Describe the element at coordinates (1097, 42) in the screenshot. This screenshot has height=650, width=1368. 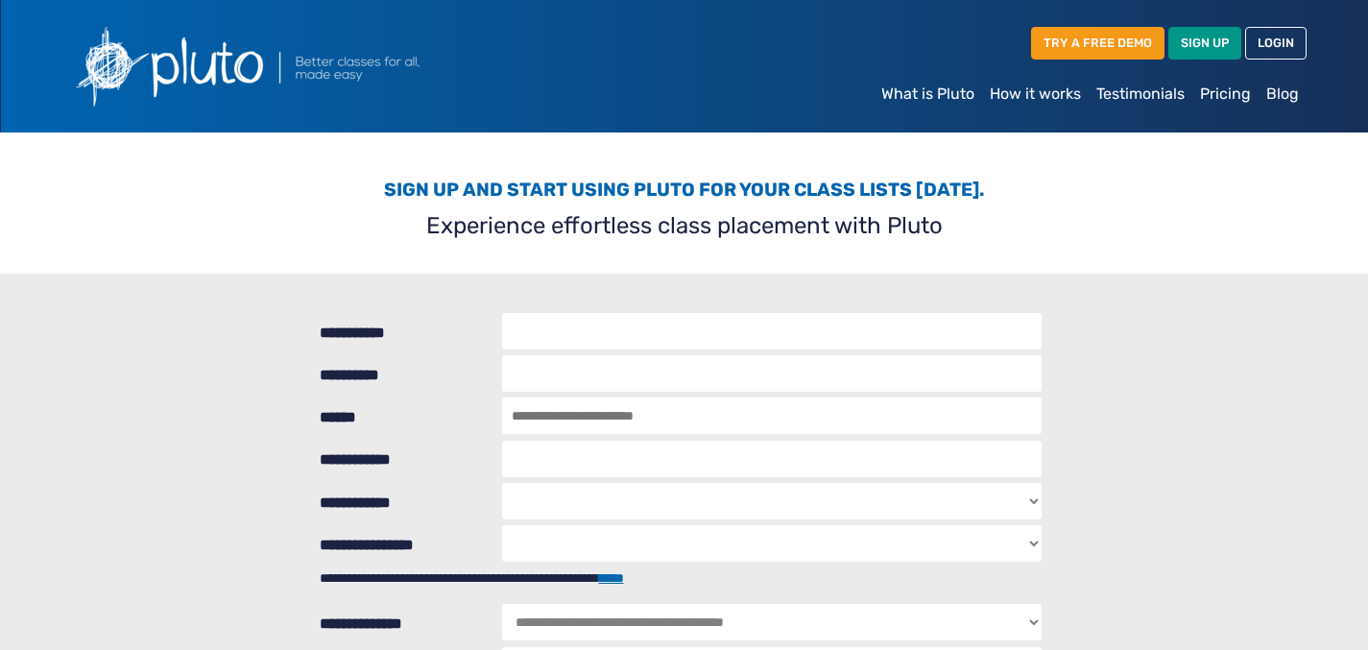
I see `a: TRY A FREE DEMO` at that location.